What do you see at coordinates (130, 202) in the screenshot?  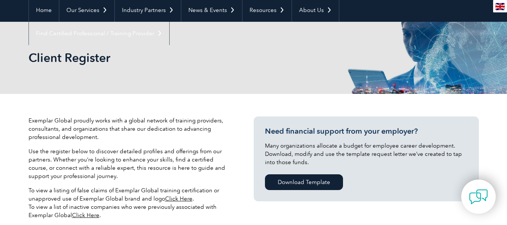 I see `p: To view a listing of false claims of Exemplar Global training certification or unapproved use of ...` at bounding box center [130, 202].